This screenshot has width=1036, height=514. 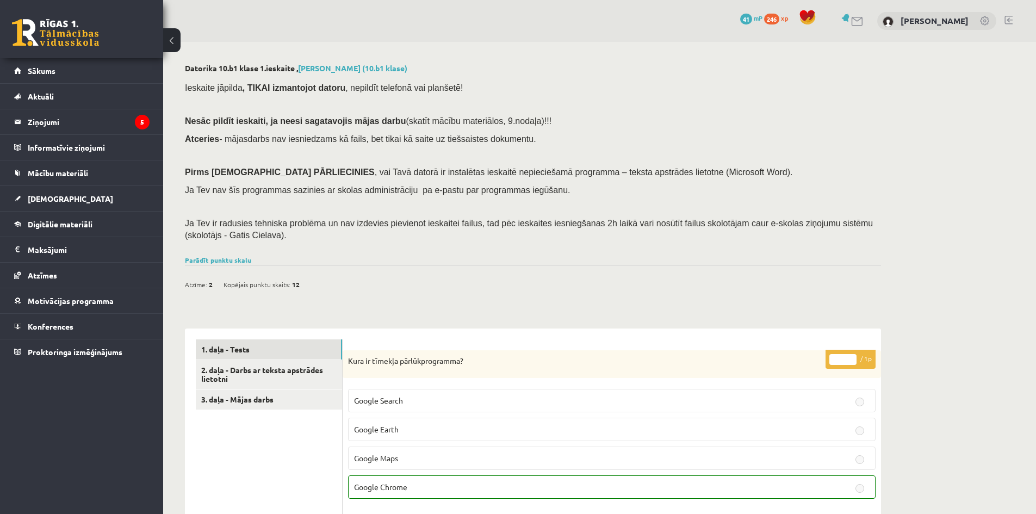 I want to click on span: 2, so click(x=210, y=284).